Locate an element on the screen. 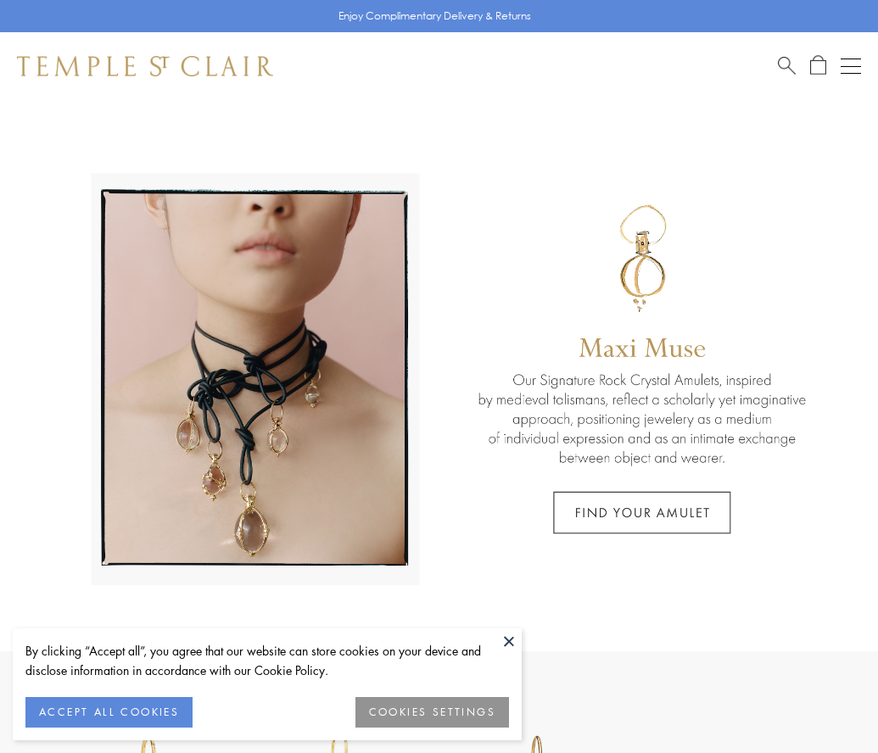  a: Open Shopping Bag is located at coordinates (818, 65).